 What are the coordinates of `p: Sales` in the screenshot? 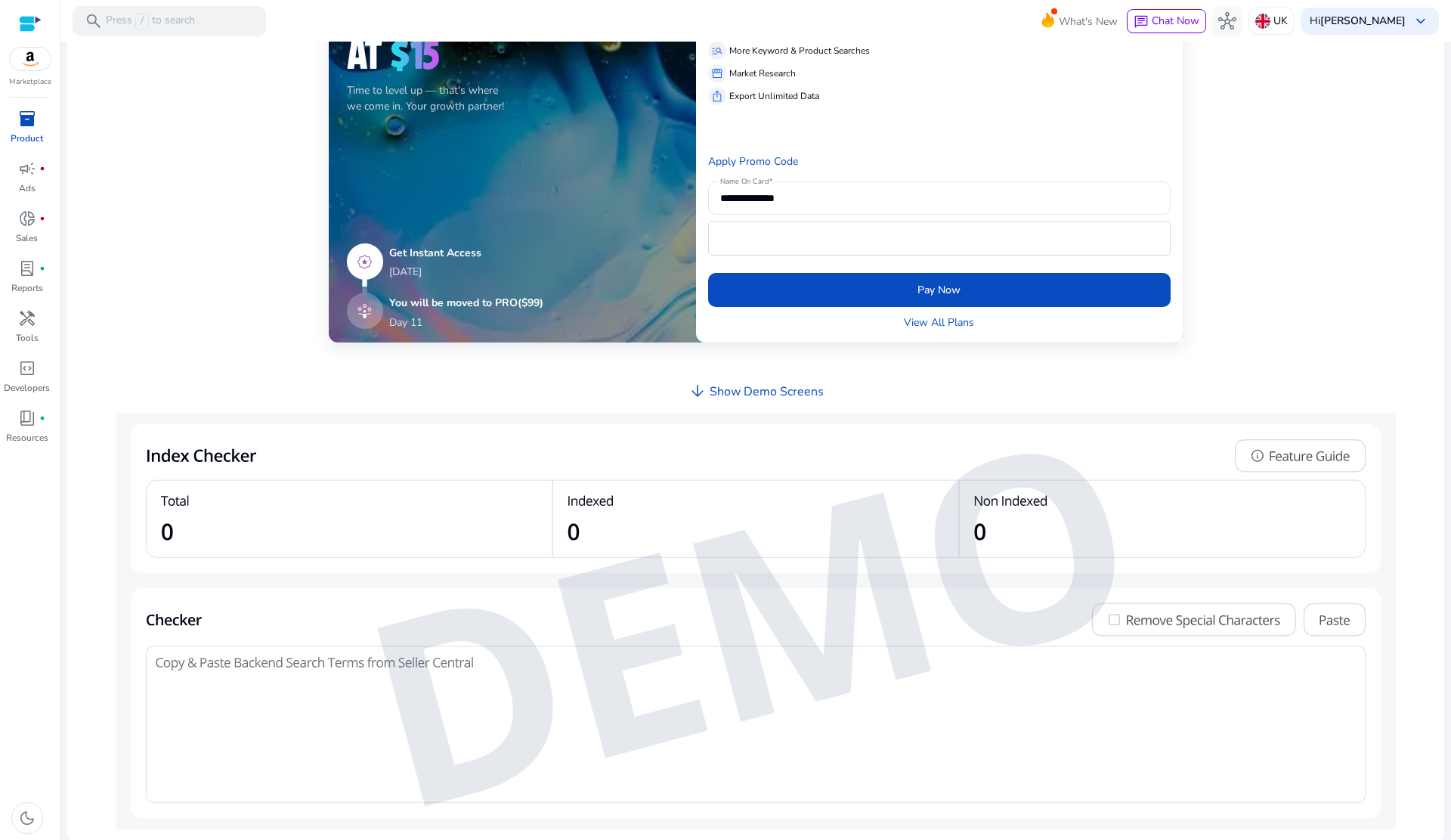 It's located at (26, 238).